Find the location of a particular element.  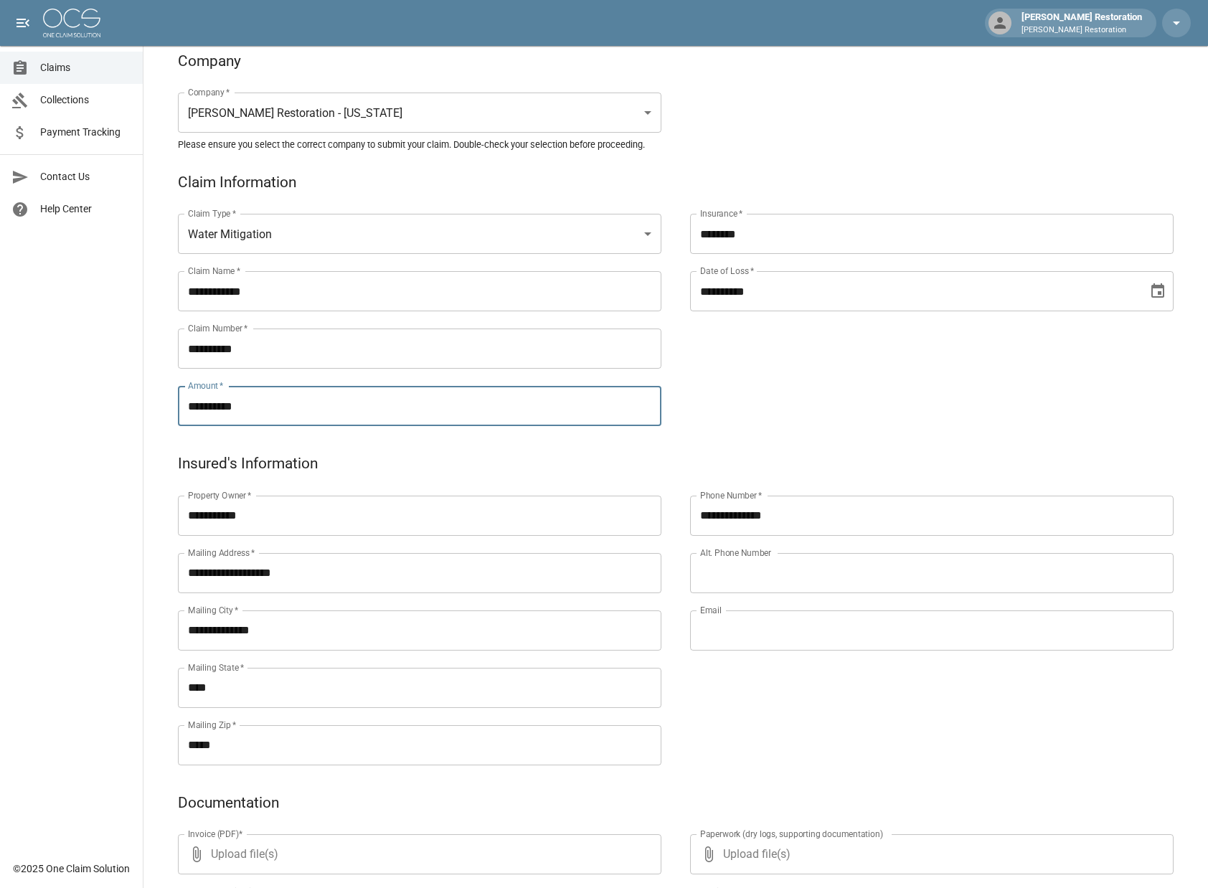

label: Mailing Address is located at coordinates (221, 552).